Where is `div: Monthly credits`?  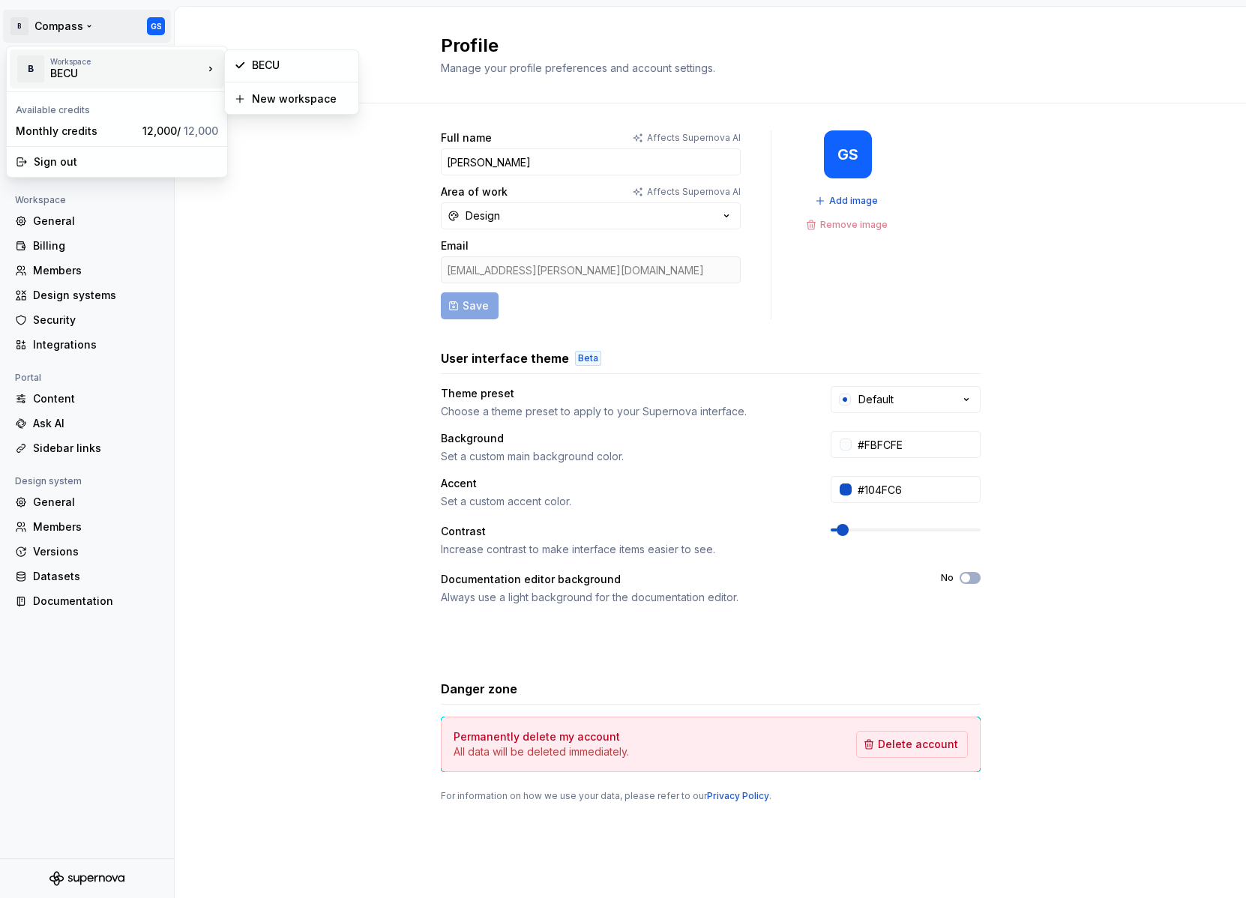
div: Monthly credits is located at coordinates (76, 131).